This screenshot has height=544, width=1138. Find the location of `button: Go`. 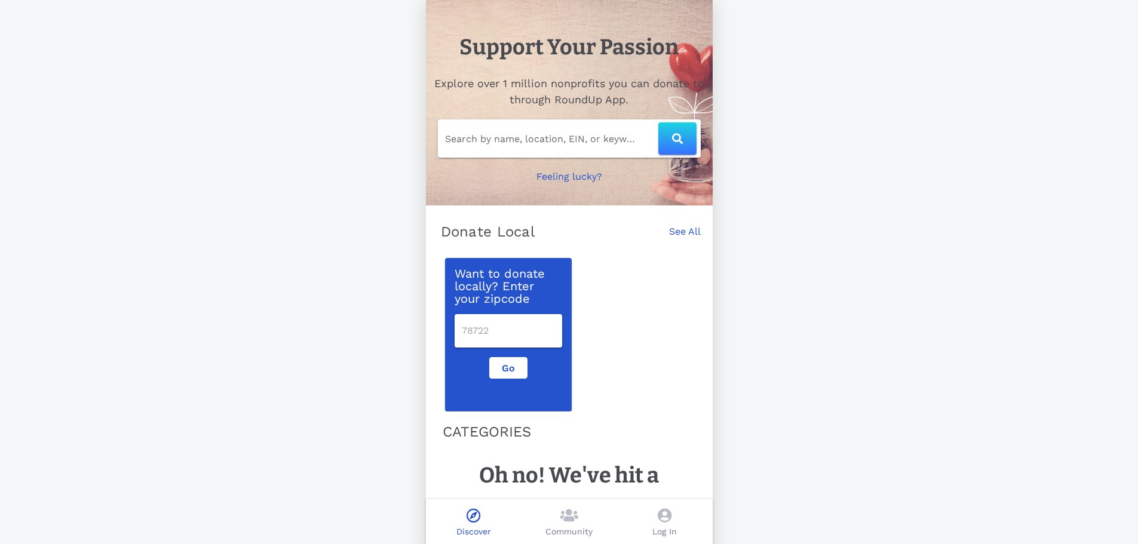

button: Go is located at coordinates (508, 368).